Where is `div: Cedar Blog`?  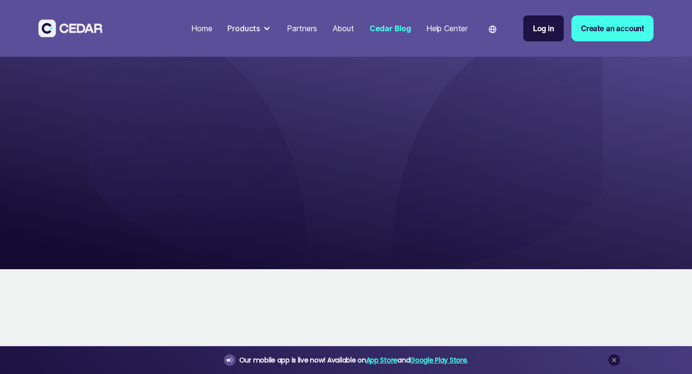 div: Cedar Blog is located at coordinates (390, 28).